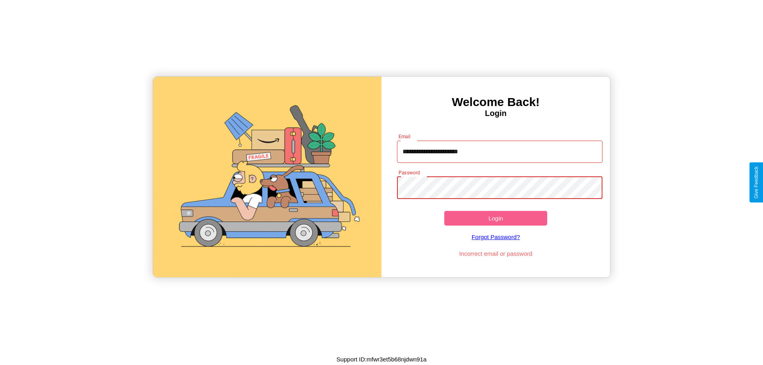  What do you see at coordinates (756, 182) in the screenshot?
I see `div: Give Feedback` at bounding box center [756, 182].